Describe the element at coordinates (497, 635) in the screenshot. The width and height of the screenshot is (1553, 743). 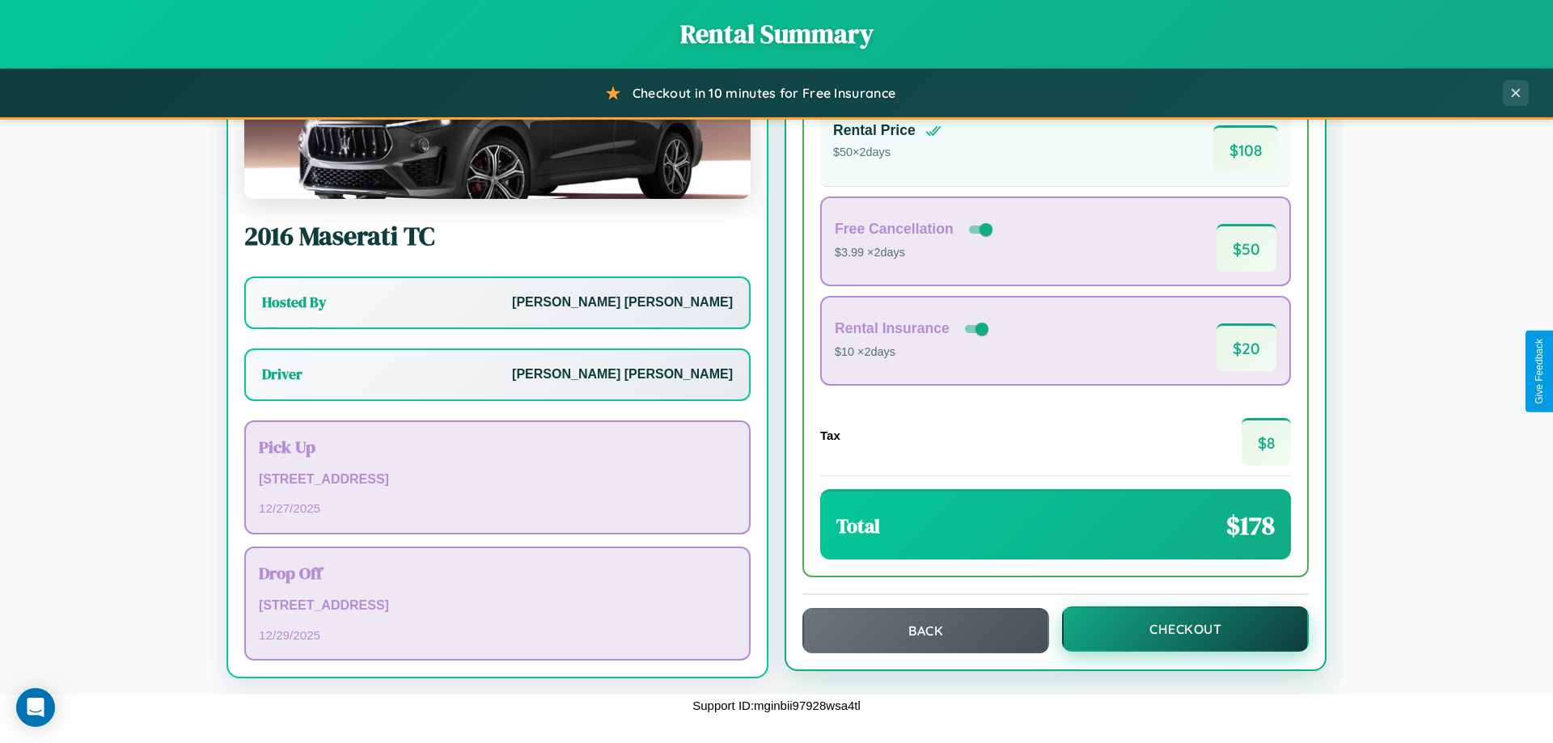
I see `p: 12 / 29 / 2025` at that location.